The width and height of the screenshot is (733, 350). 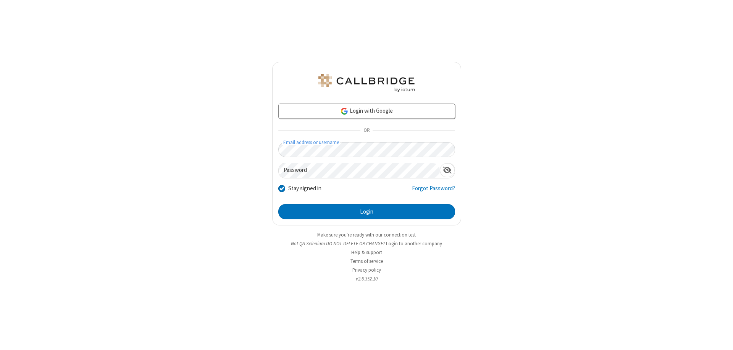 What do you see at coordinates (367, 212) in the screenshot?
I see `button: Login` at bounding box center [367, 212].